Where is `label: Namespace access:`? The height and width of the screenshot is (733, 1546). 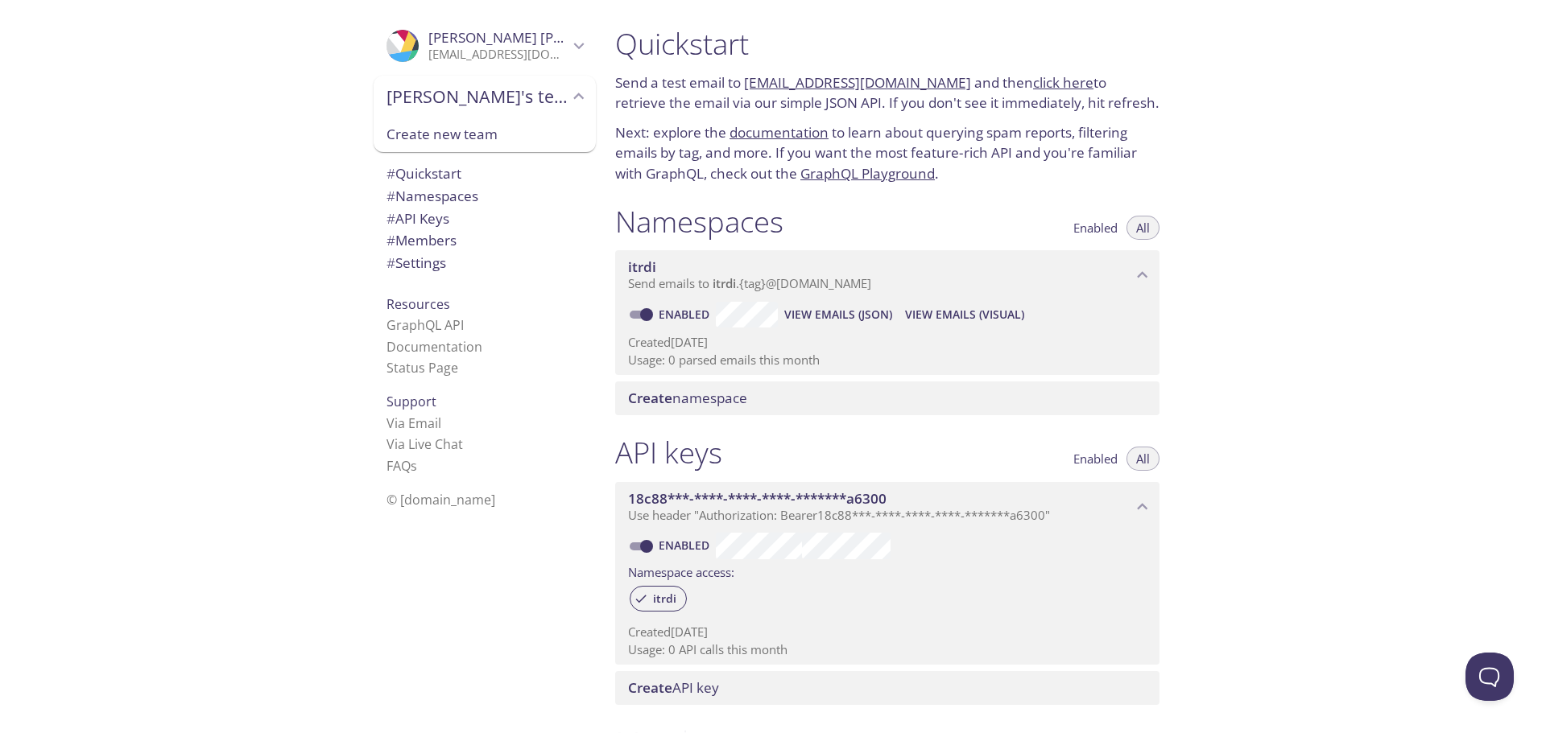 label: Namespace access: is located at coordinates (681, 571).